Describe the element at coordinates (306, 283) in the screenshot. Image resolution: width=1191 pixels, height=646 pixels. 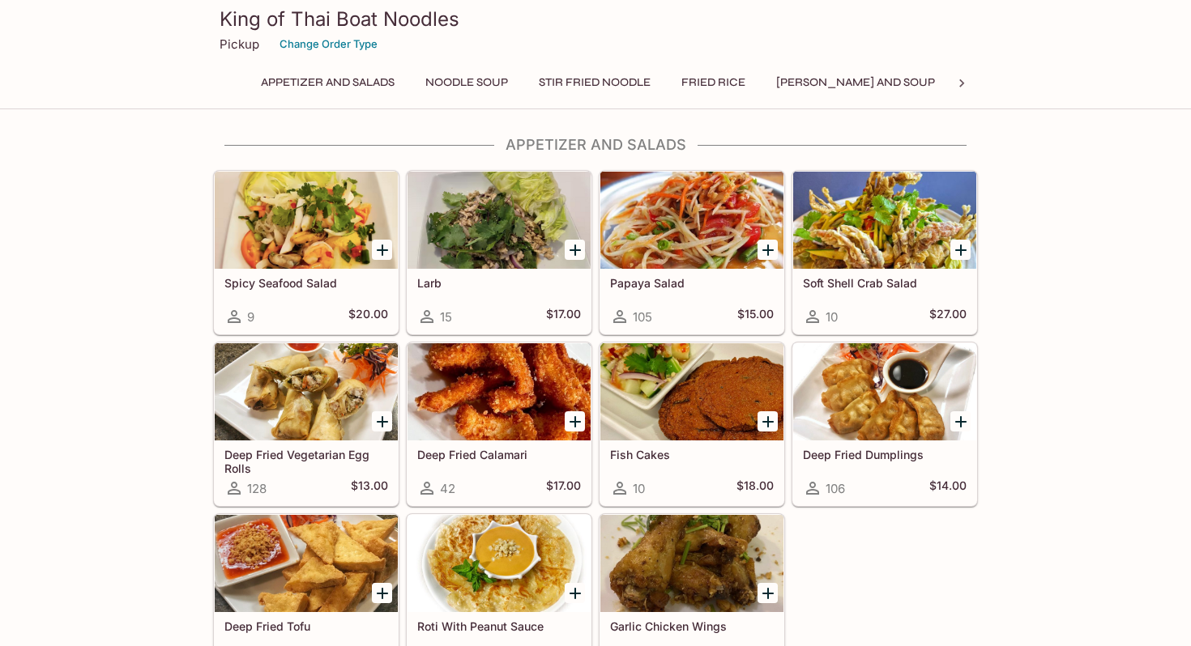
I see `h5: Spicy Seafood Salad` at that location.